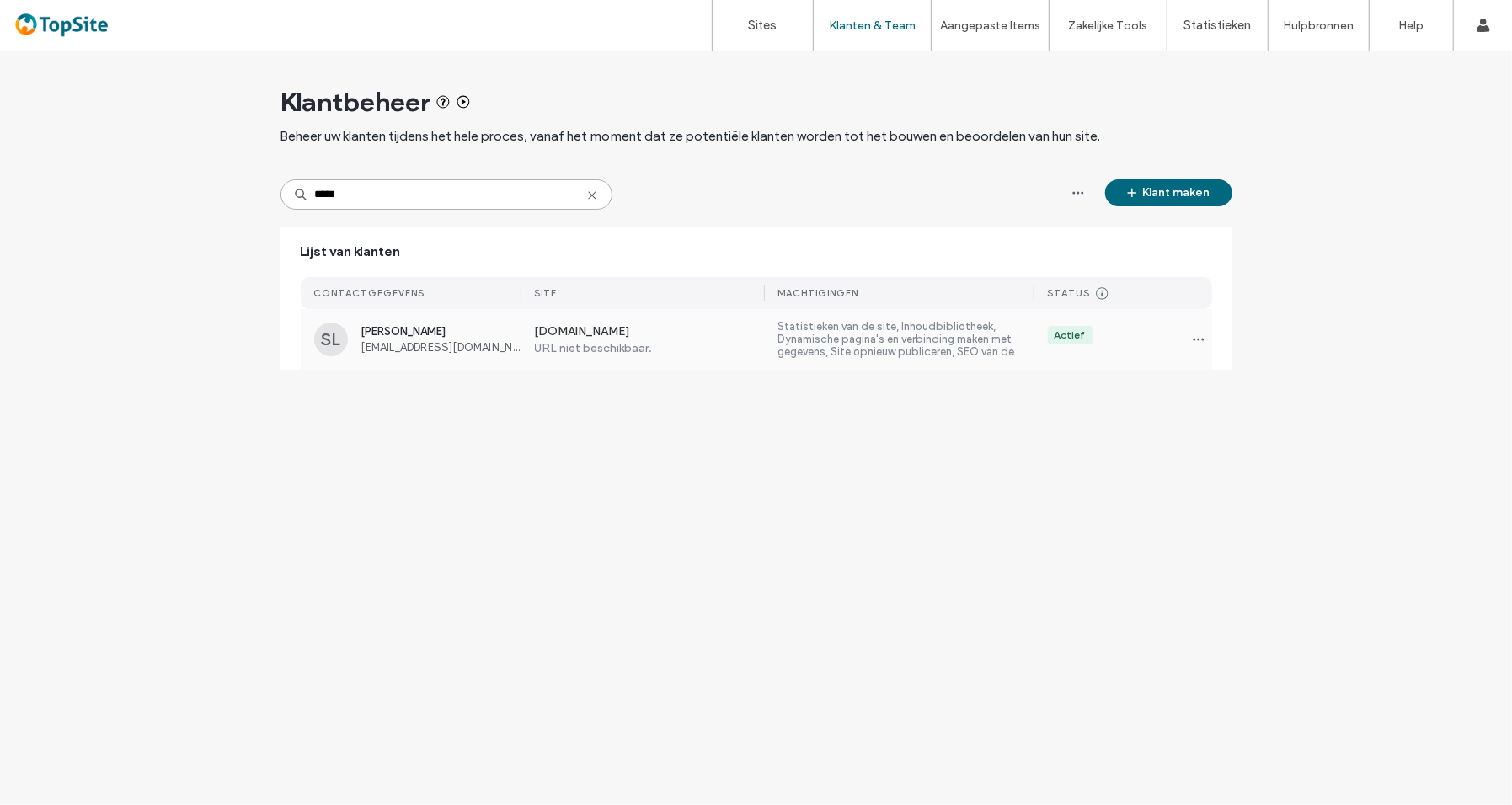 This screenshot has width=1512, height=805. Describe the element at coordinates (54, 19) in the screenshot. I see `span: Help` at that location.